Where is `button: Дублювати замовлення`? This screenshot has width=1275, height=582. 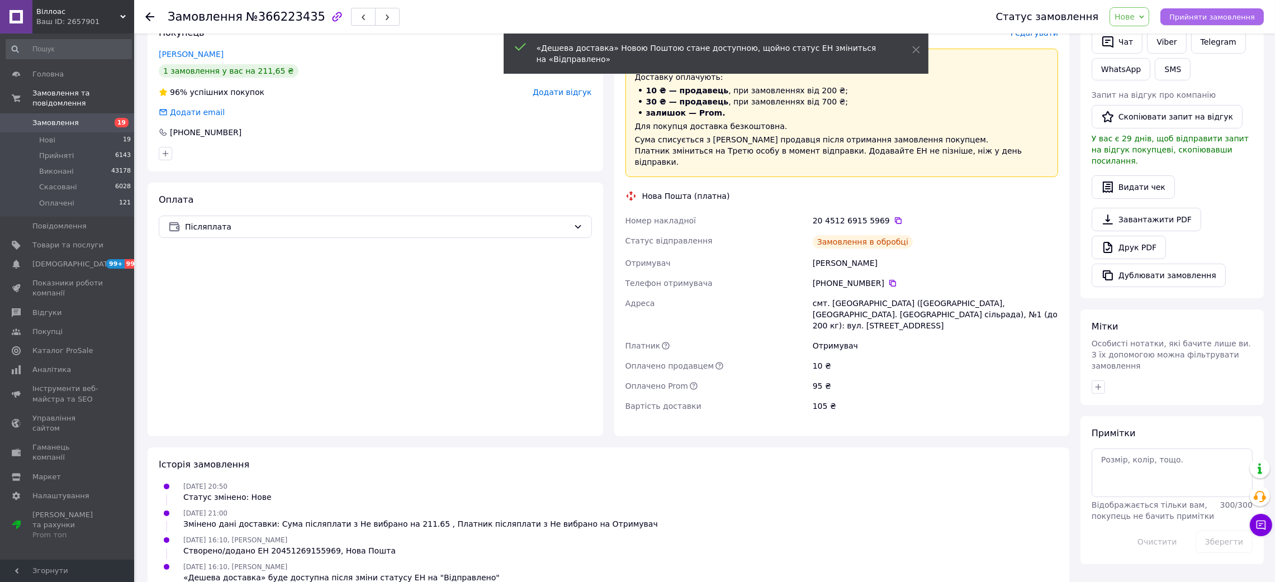 button: Дублювати замовлення is located at coordinates (1159, 276).